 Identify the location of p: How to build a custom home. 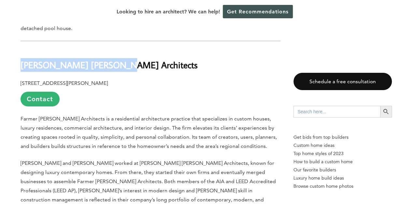
(343, 161).